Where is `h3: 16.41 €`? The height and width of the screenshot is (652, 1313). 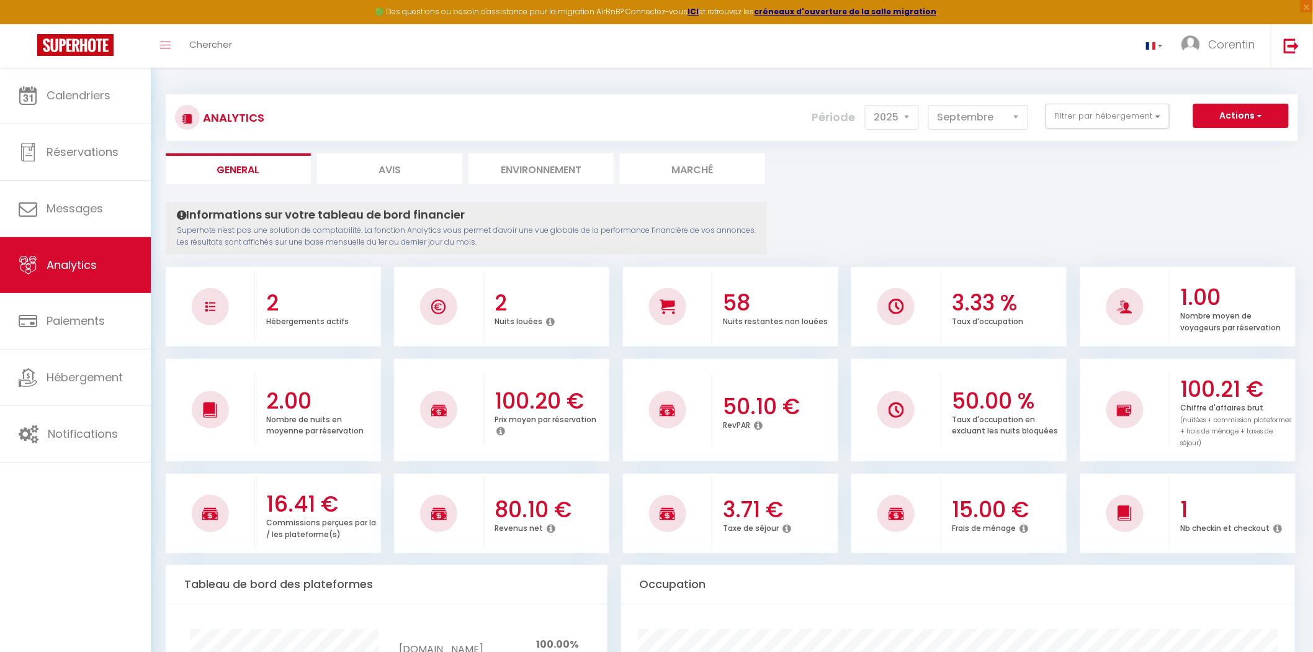
h3: 16.41 € is located at coordinates (322, 504).